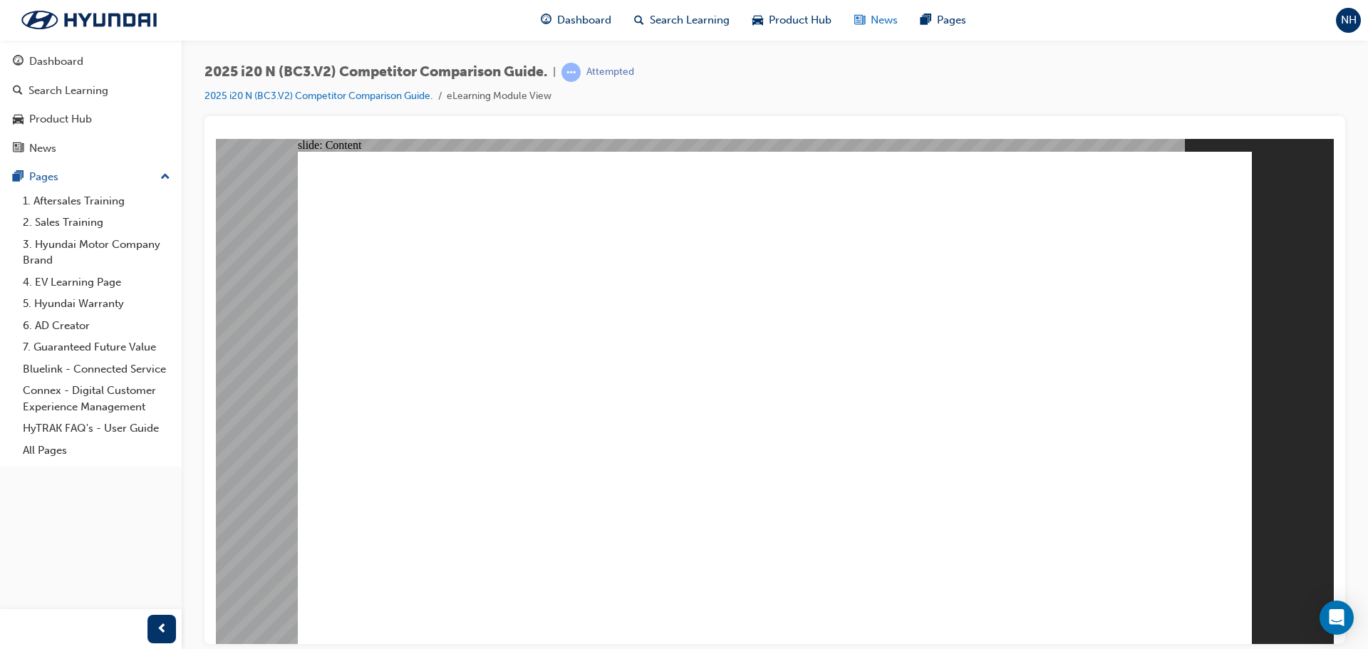  I want to click on a: guage-iconDashboard, so click(576, 20).